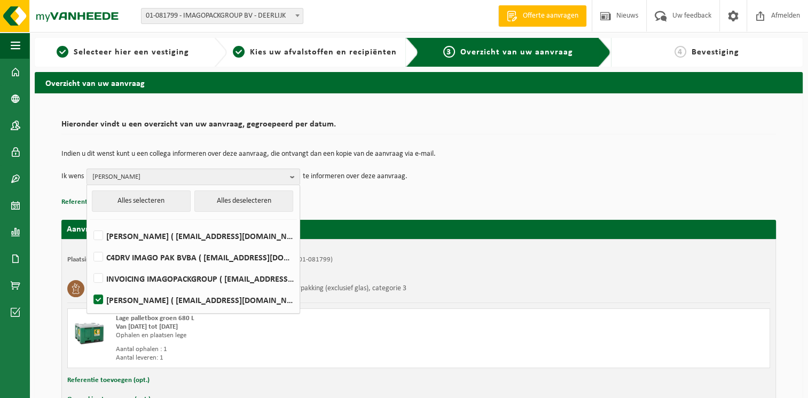  I want to click on div: Aantal leveren: 1, so click(288, 358).